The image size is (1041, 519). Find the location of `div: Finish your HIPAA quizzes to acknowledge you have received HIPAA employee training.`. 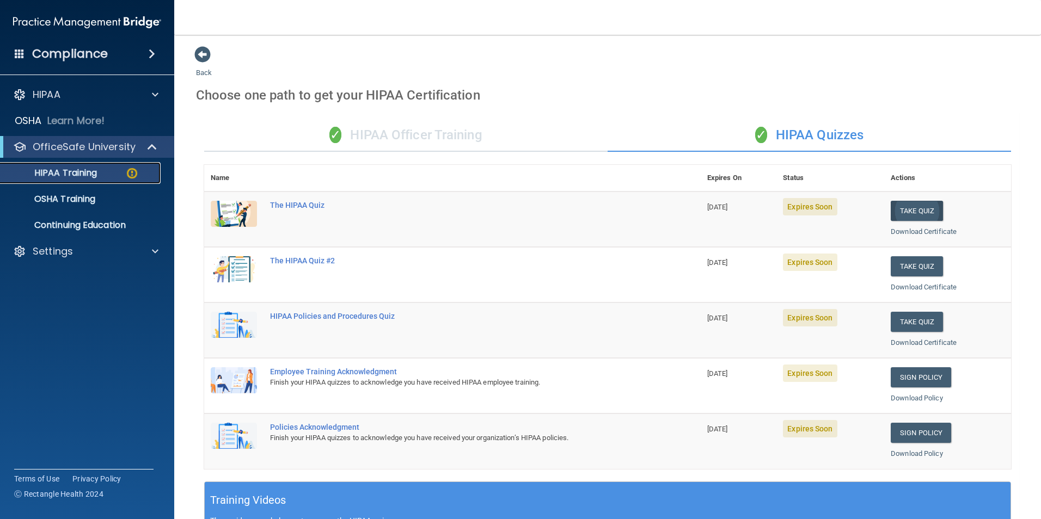

div: Finish your HIPAA quizzes to acknowledge you have received HIPAA employee training. is located at coordinates (458, 383).